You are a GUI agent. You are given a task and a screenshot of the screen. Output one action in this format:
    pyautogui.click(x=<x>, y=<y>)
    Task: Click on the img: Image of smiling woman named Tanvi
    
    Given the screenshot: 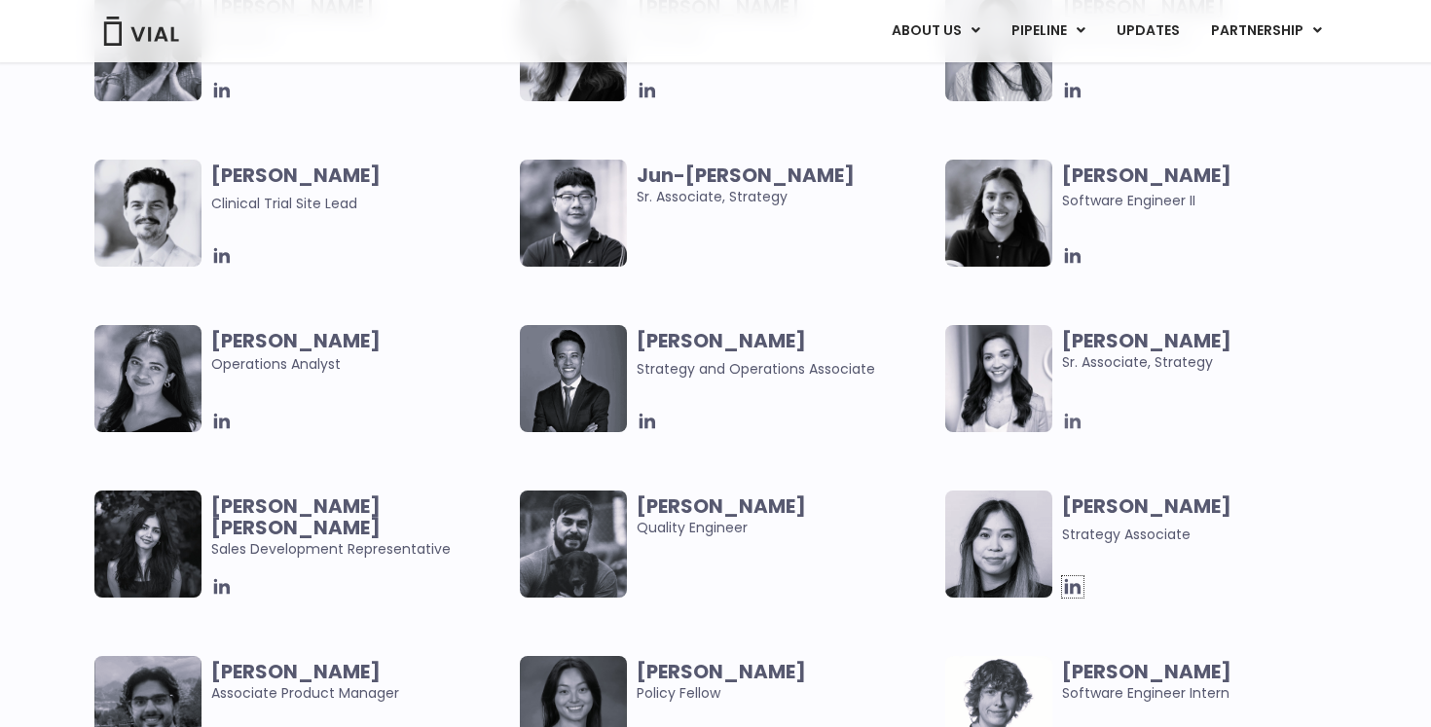 What is the action you would take?
    pyautogui.click(x=999, y=213)
    